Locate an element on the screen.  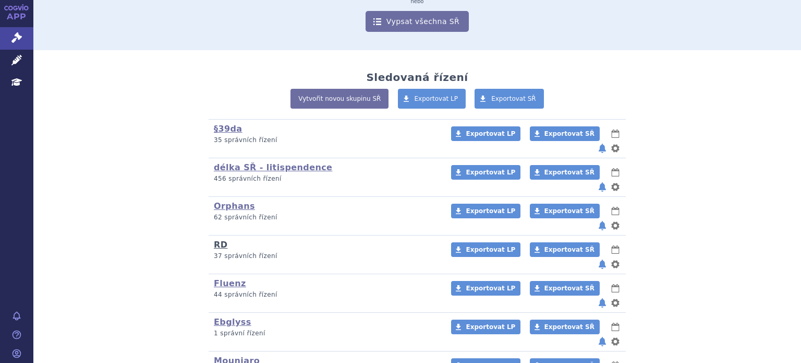
a: §39da is located at coordinates (228, 128).